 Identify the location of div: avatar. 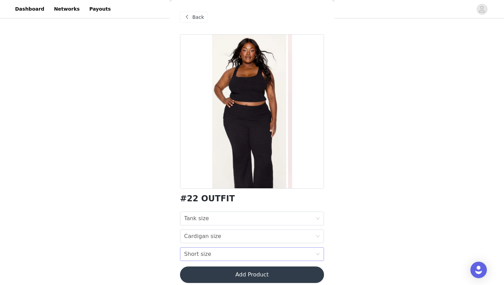
(481, 9).